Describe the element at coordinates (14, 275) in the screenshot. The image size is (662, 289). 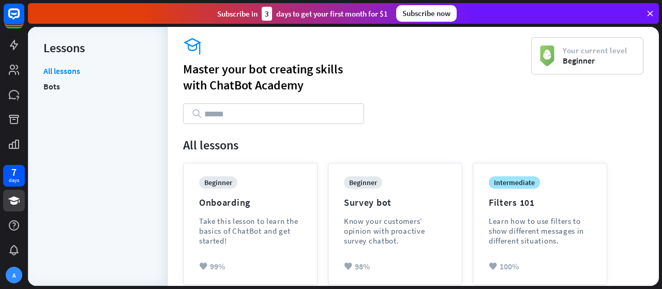
I see `div: A` at that location.